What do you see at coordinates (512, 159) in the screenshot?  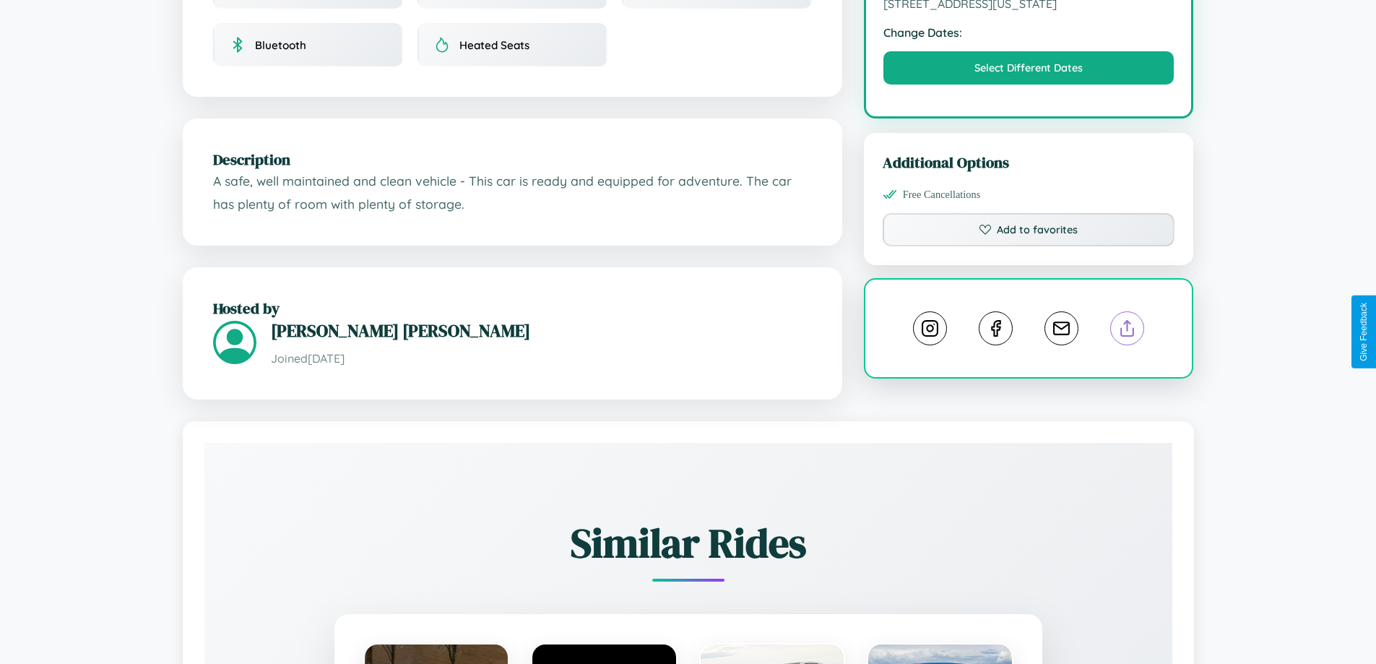 I see `h2: Description` at bounding box center [512, 159].